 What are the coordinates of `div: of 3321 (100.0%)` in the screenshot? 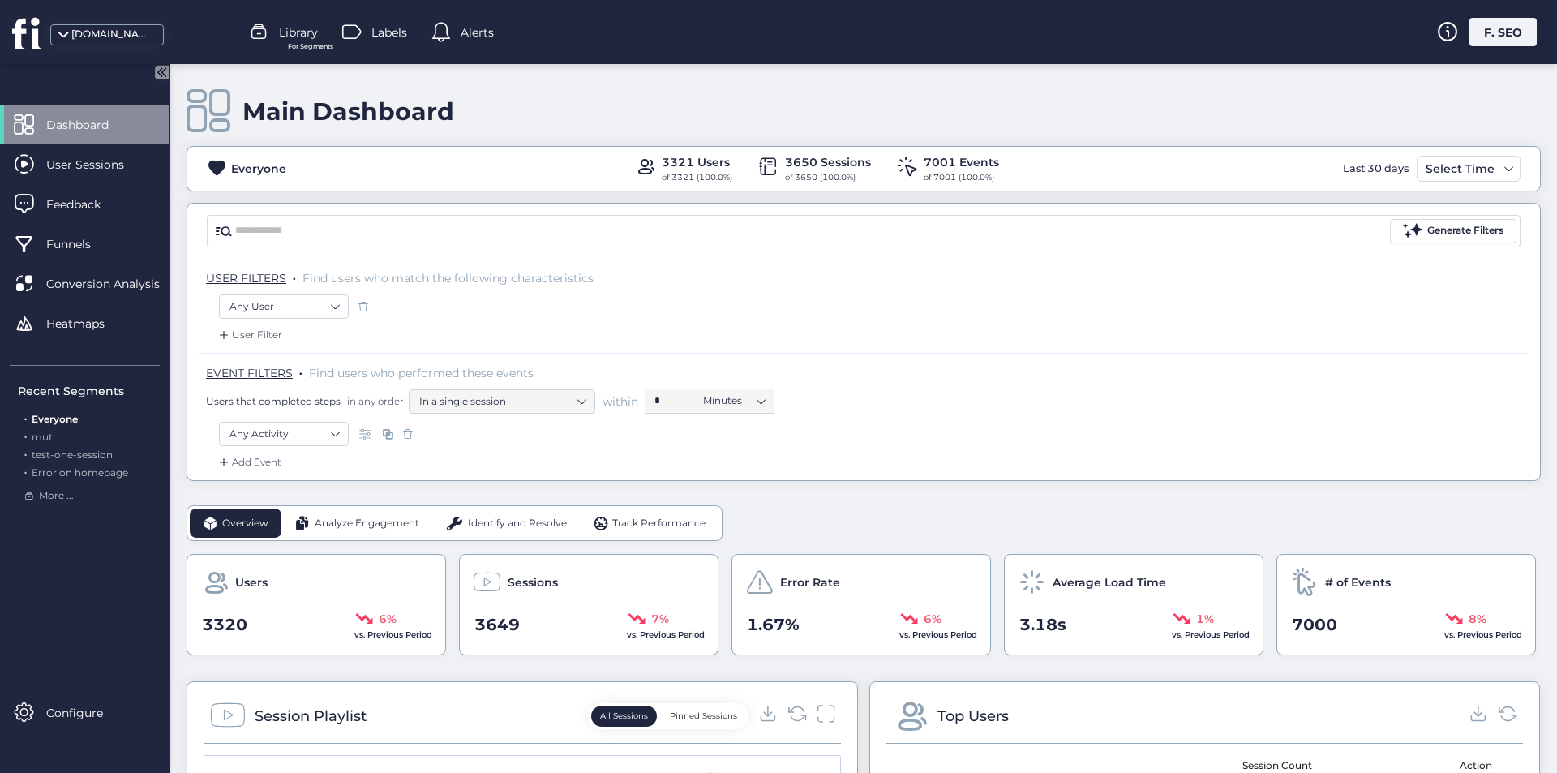 It's located at (697, 178).